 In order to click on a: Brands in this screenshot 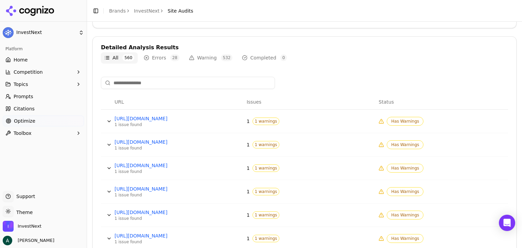, I will do `click(117, 11)`.